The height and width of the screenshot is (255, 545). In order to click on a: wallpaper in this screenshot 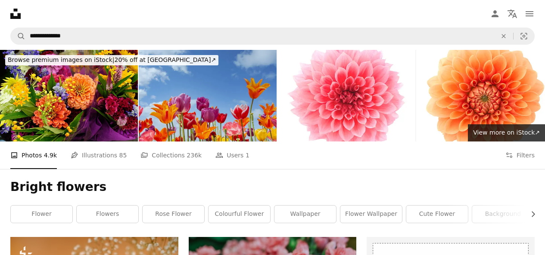, I will do `click(305, 215)`.